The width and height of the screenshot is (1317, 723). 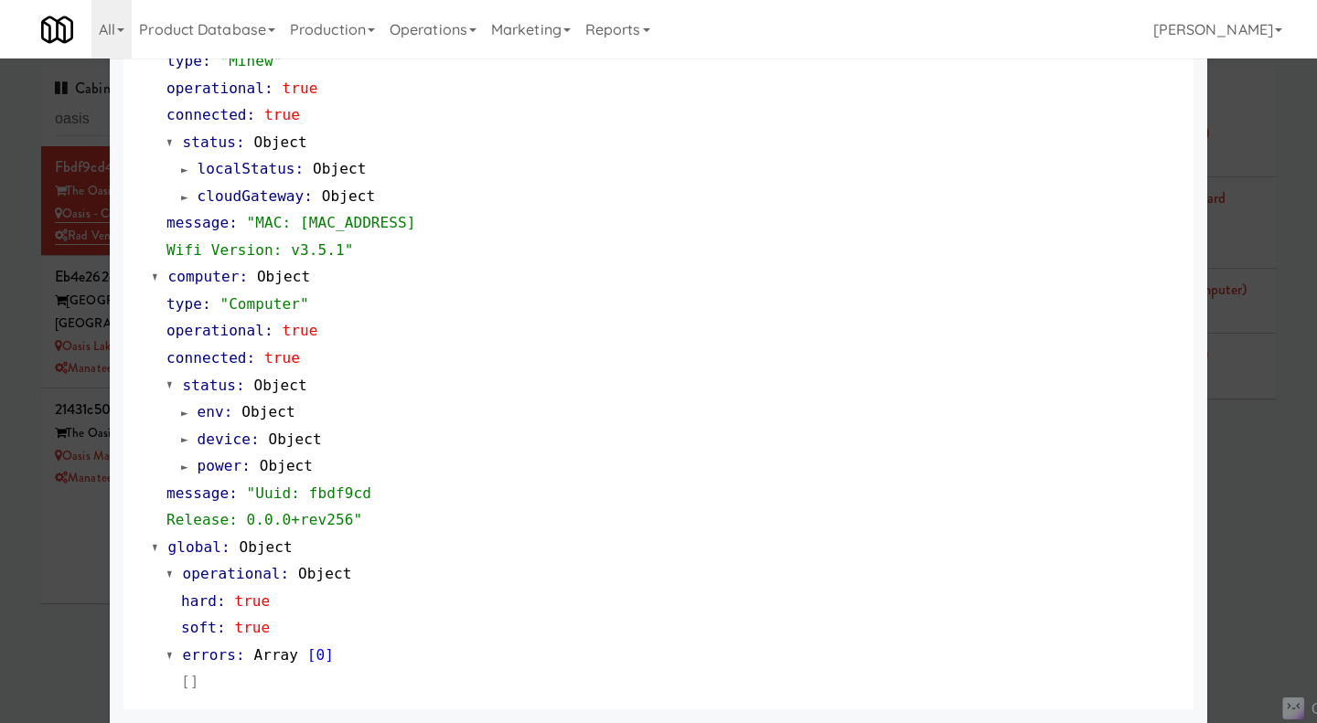 I want to click on span: cloudGateway, so click(x=251, y=196).